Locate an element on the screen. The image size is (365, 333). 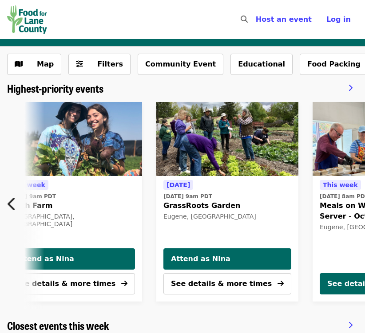
span: GrassRoots Garden is located at coordinates (227, 206).